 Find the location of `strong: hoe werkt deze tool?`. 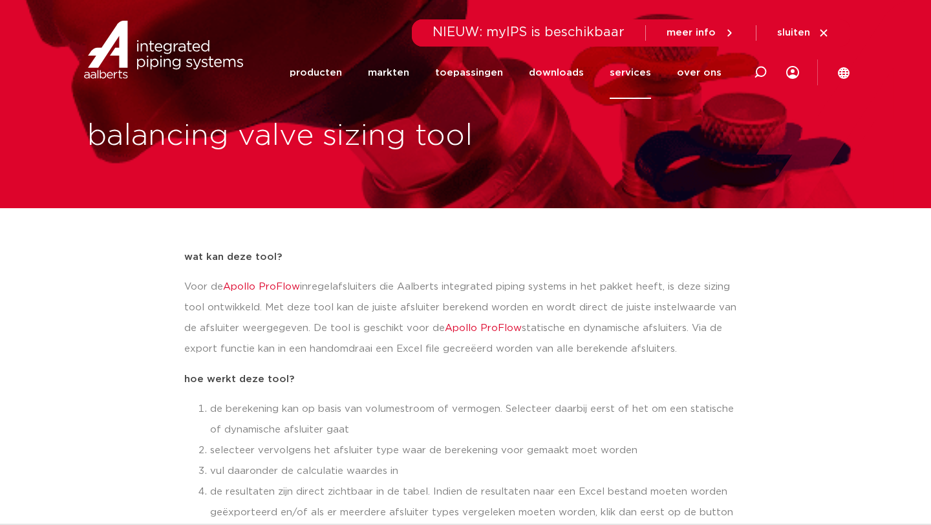

strong: hoe werkt deze tool? is located at coordinates (239, 379).